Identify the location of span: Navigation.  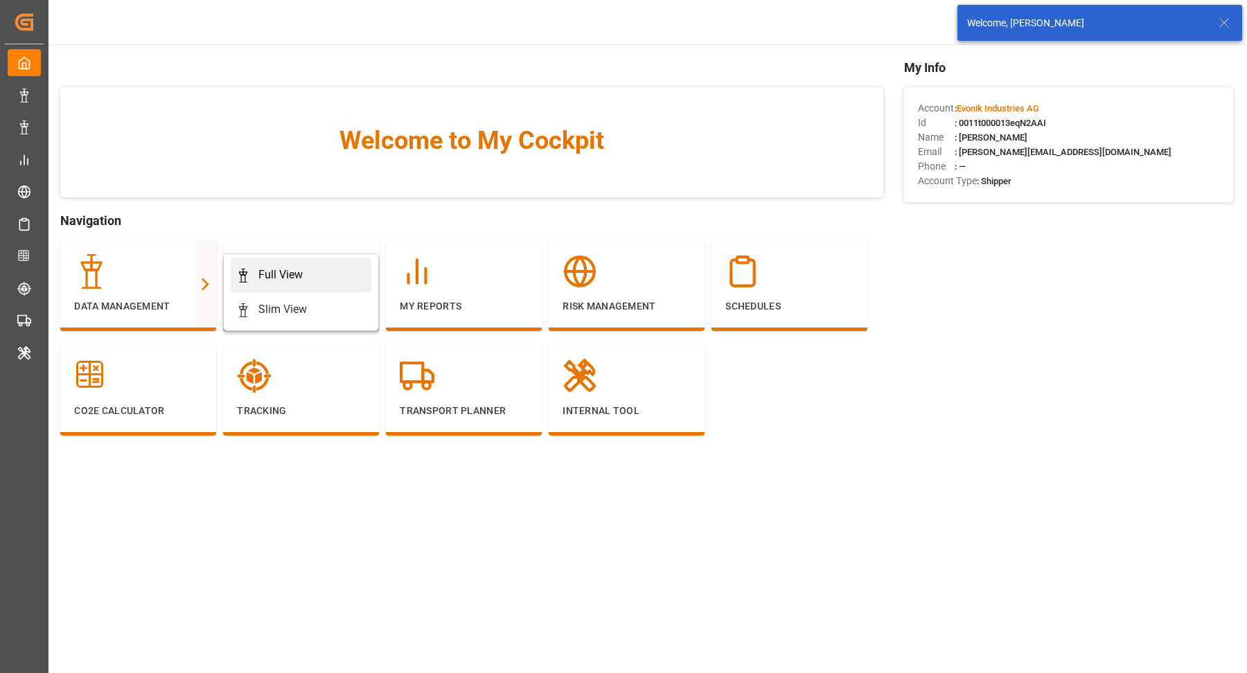
(472, 220).